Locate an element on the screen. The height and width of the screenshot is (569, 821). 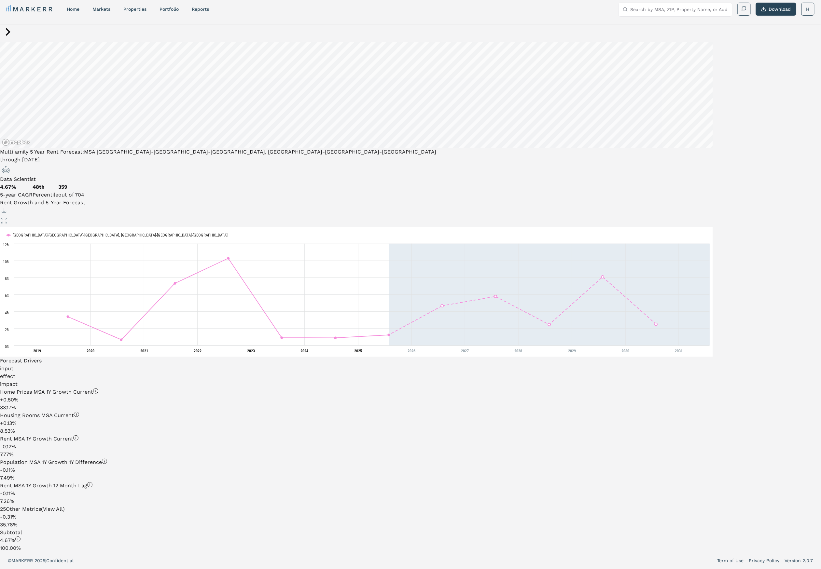
a: Portfolio is located at coordinates (169, 9).